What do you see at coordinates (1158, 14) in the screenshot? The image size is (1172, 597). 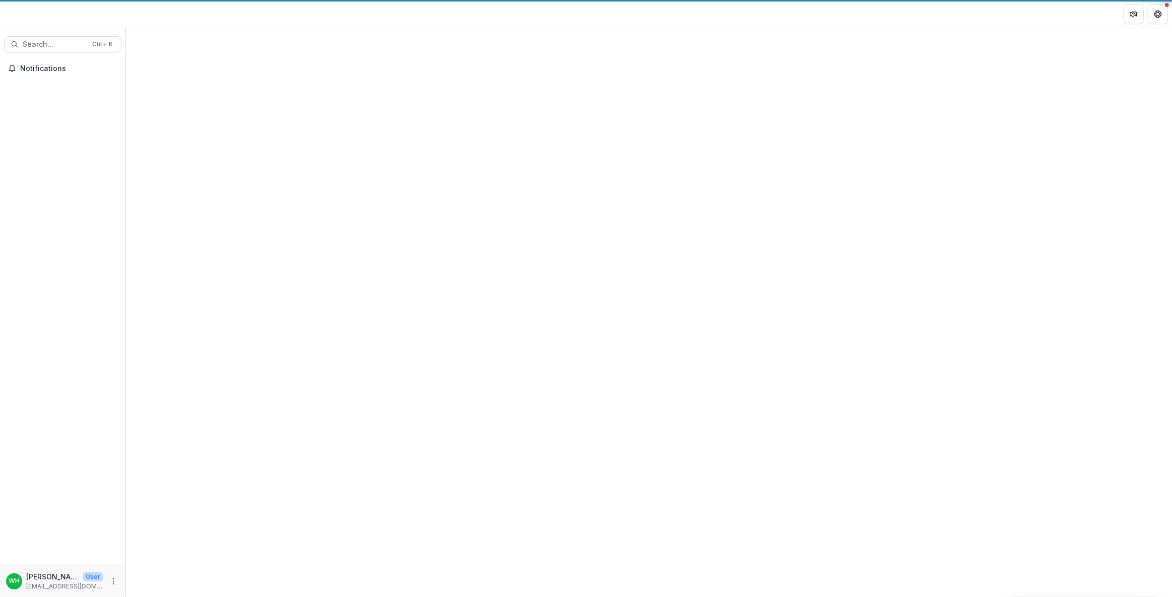 I see `button: Get Help` at bounding box center [1158, 14].